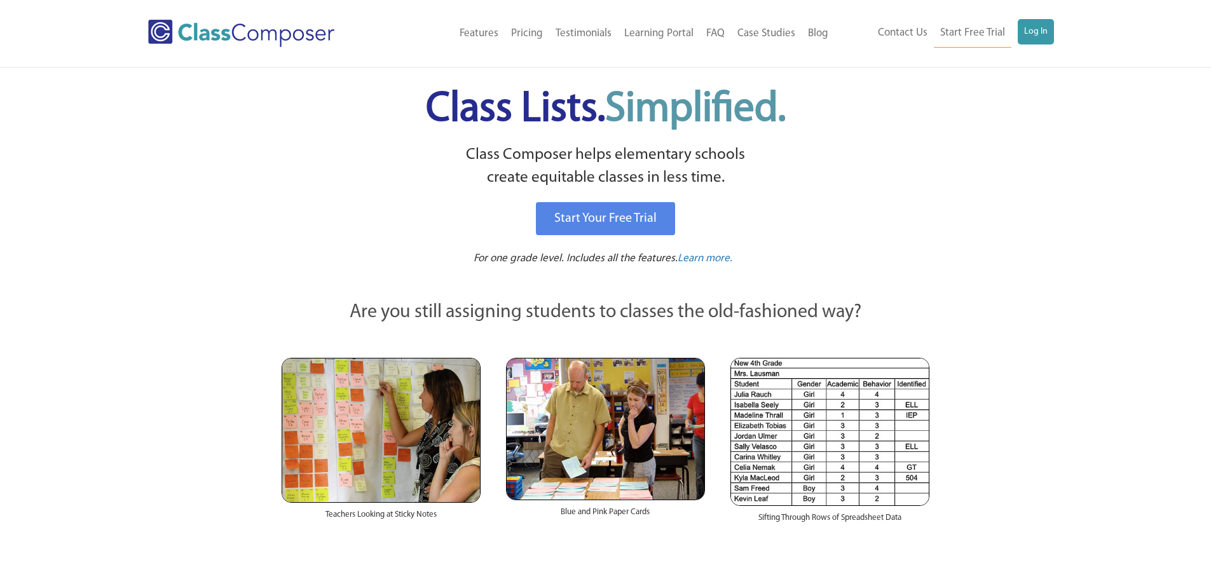 This screenshot has width=1211, height=579. Describe the element at coordinates (903, 33) in the screenshot. I see `a: Contact Us` at that location.